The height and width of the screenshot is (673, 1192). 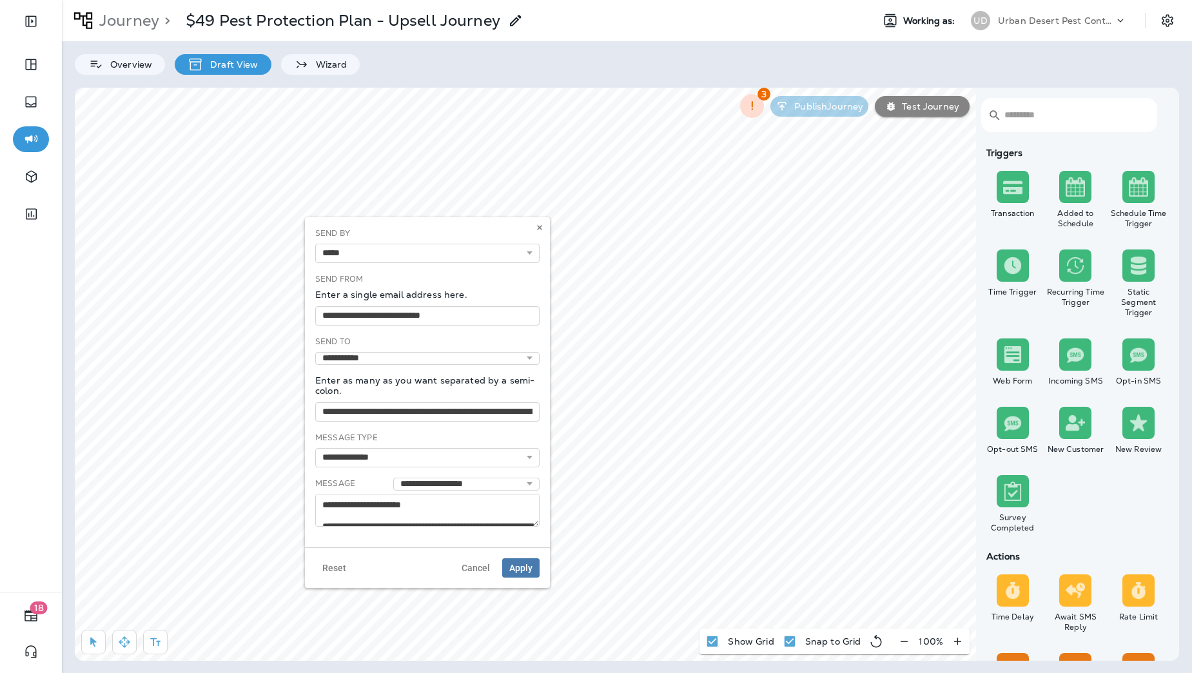 What do you see at coordinates (1013, 523) in the screenshot?
I see `div: Survey Completed` at bounding box center [1013, 523].